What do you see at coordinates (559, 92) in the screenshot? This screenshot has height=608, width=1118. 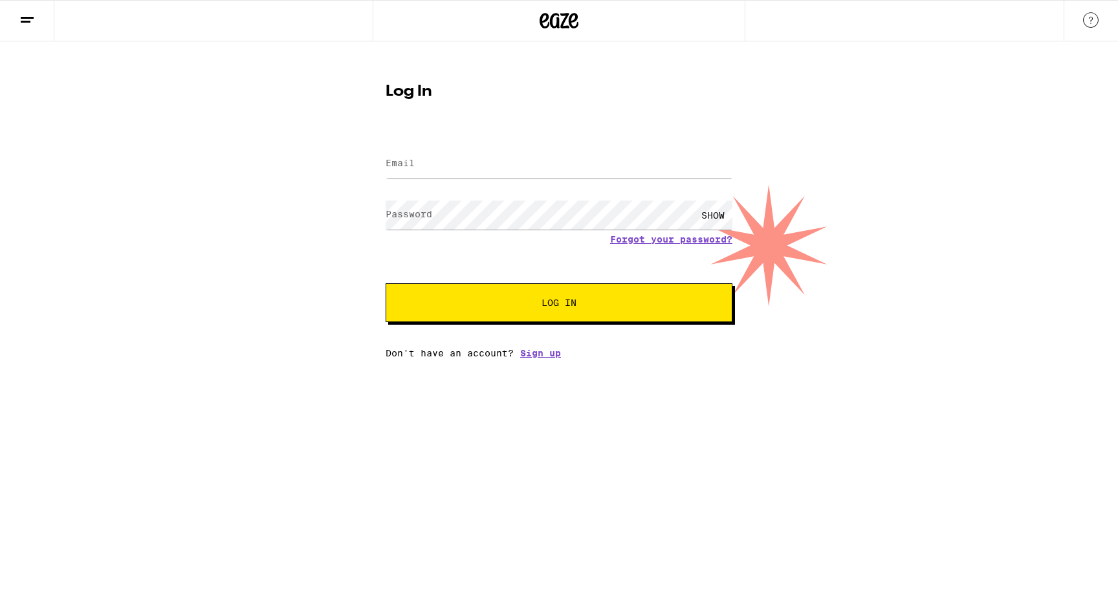 I see `h1: Log In` at bounding box center [559, 92].